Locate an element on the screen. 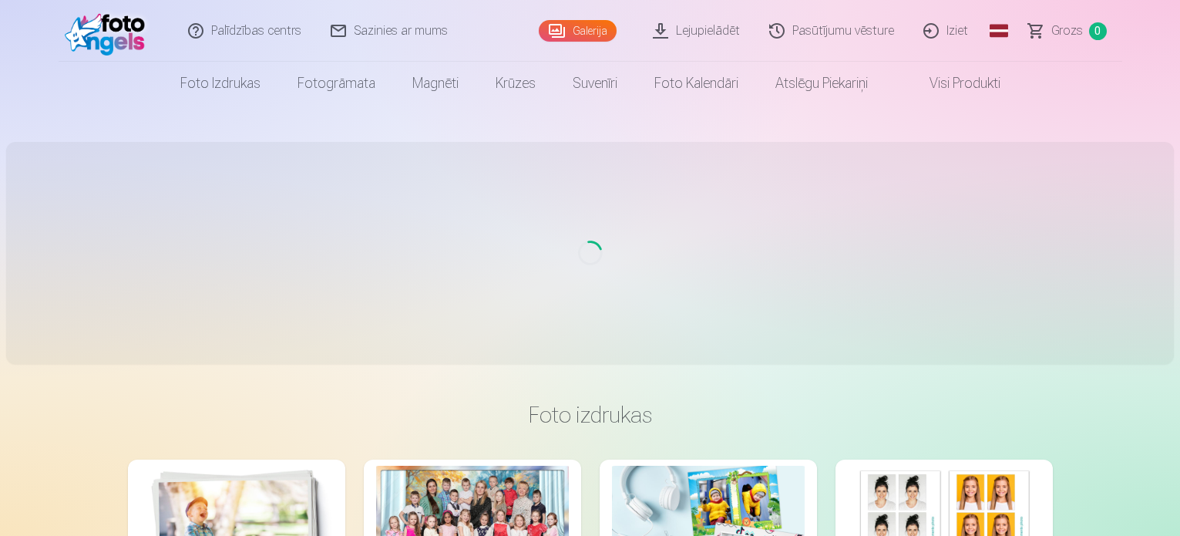  a: Foto kalendāri is located at coordinates (696, 83).